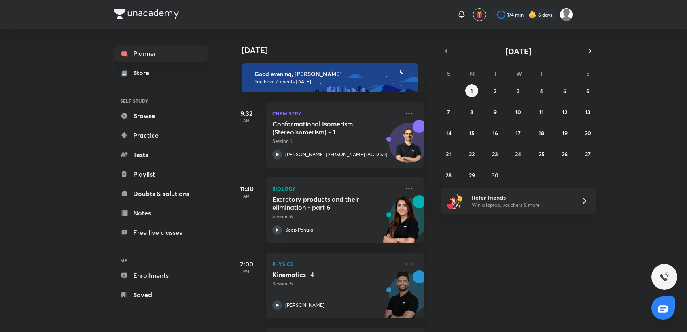 Image resolution: width=687 pixels, height=332 pixels. What do you see at coordinates (495, 154) in the screenshot?
I see `button: September 23, 2025` at bounding box center [495, 154].